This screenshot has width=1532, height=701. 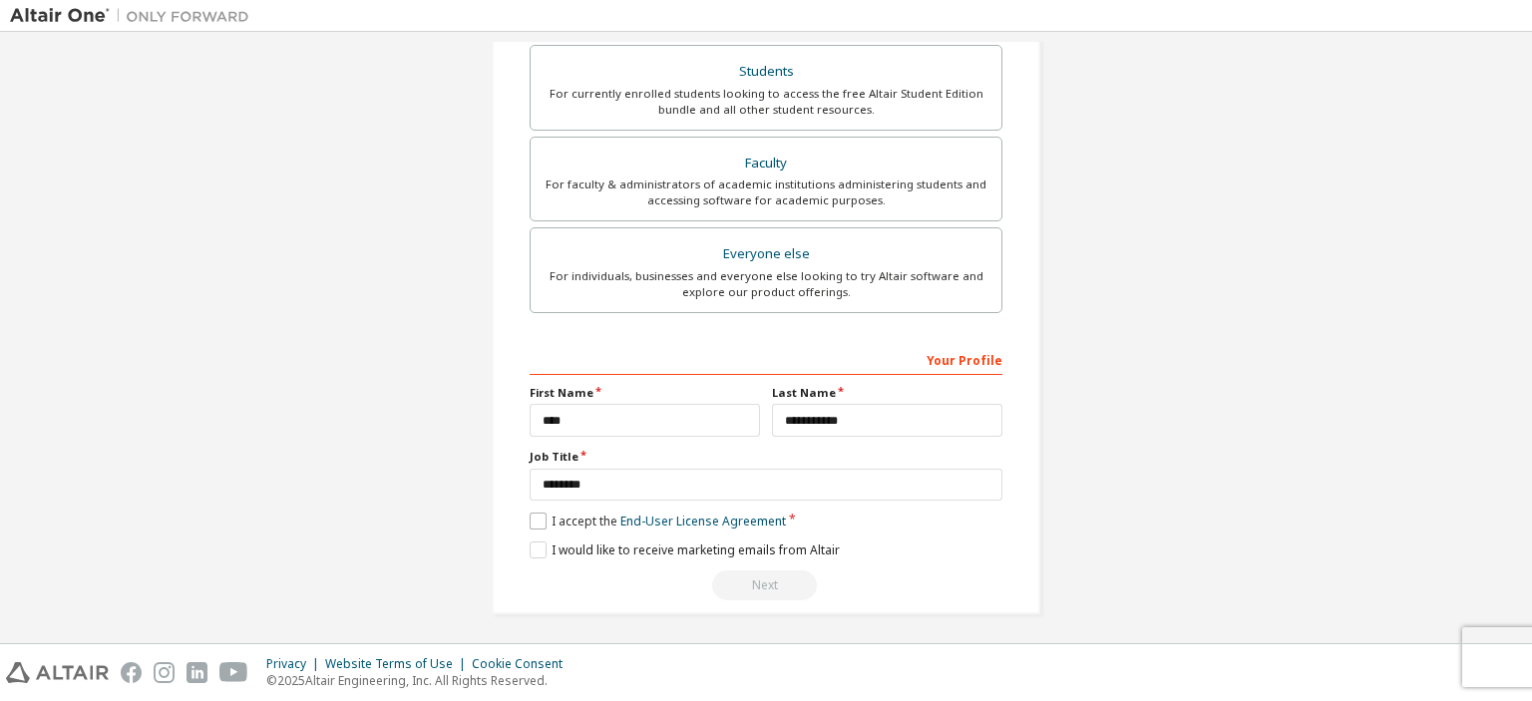 What do you see at coordinates (57, 672) in the screenshot?
I see `img: altair_logo.svg` at bounding box center [57, 672].